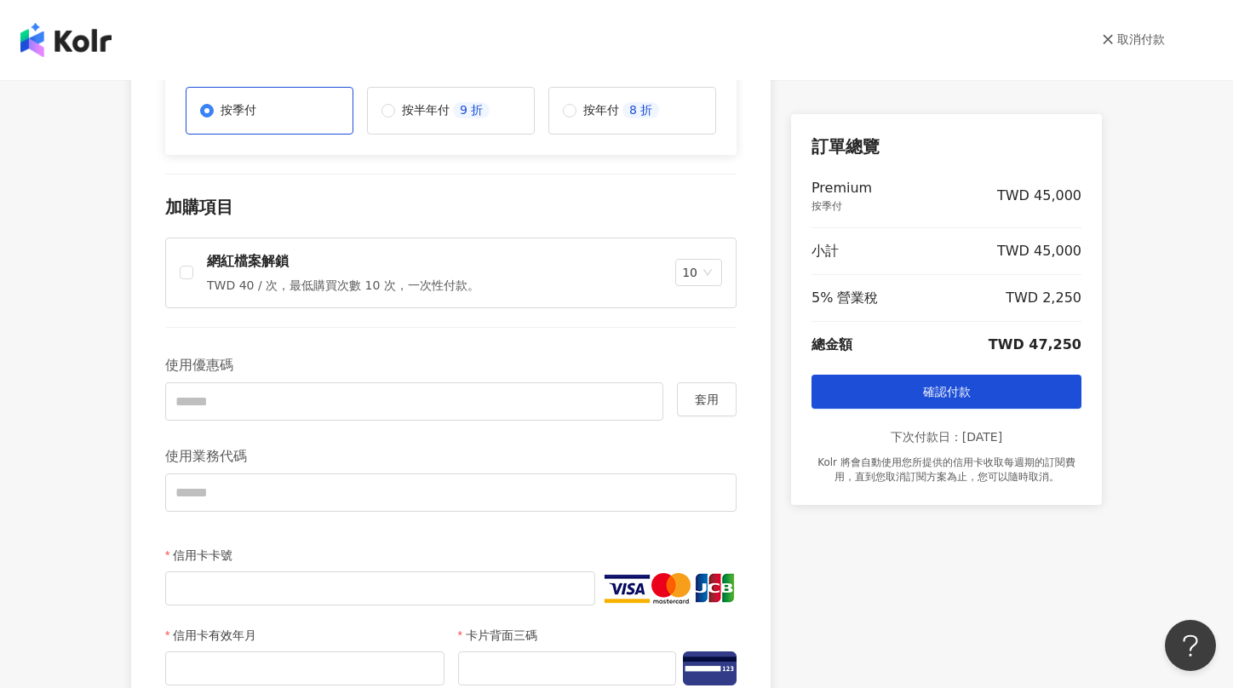  I want to click on p: TWD 47,250, so click(1035, 345).